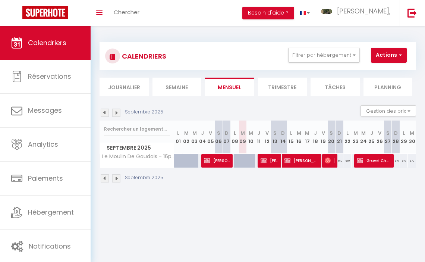  I want to click on th: 08, so click(235, 137).